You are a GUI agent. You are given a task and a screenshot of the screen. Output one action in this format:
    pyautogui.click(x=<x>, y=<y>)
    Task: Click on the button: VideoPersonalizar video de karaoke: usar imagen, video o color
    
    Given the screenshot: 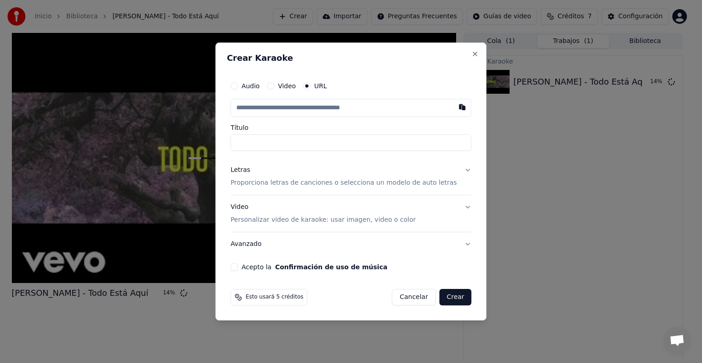 What is the action you would take?
    pyautogui.click(x=351, y=213)
    